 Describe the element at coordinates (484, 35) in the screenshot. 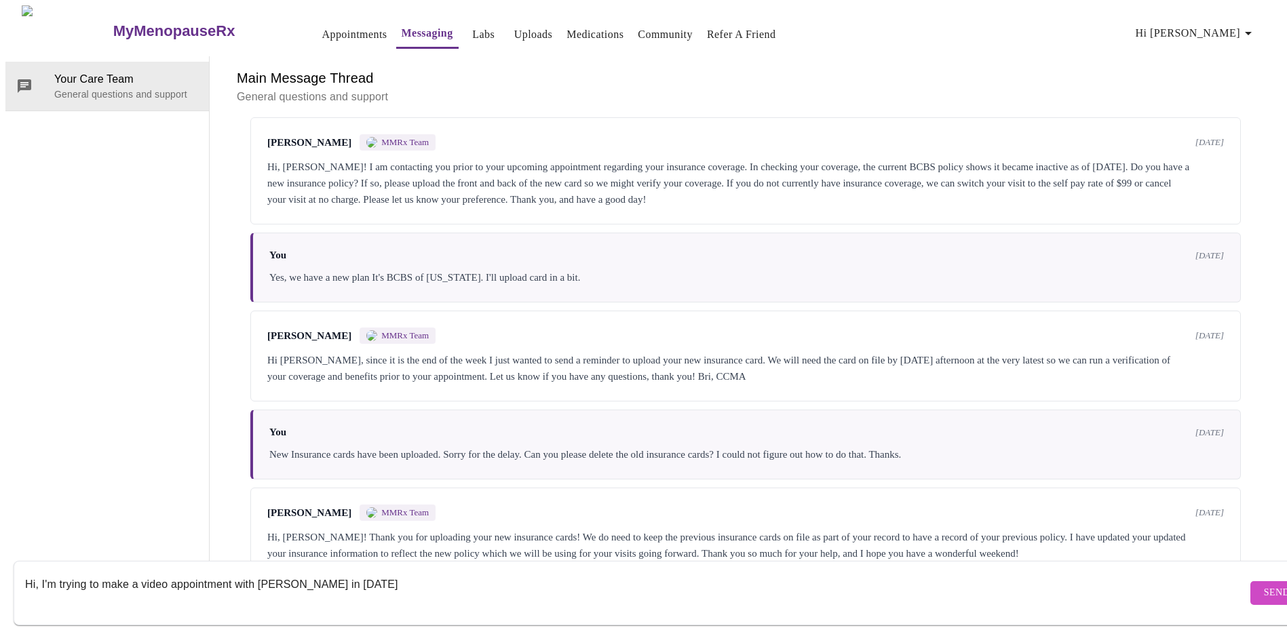

I see `button: Labs` at that location.